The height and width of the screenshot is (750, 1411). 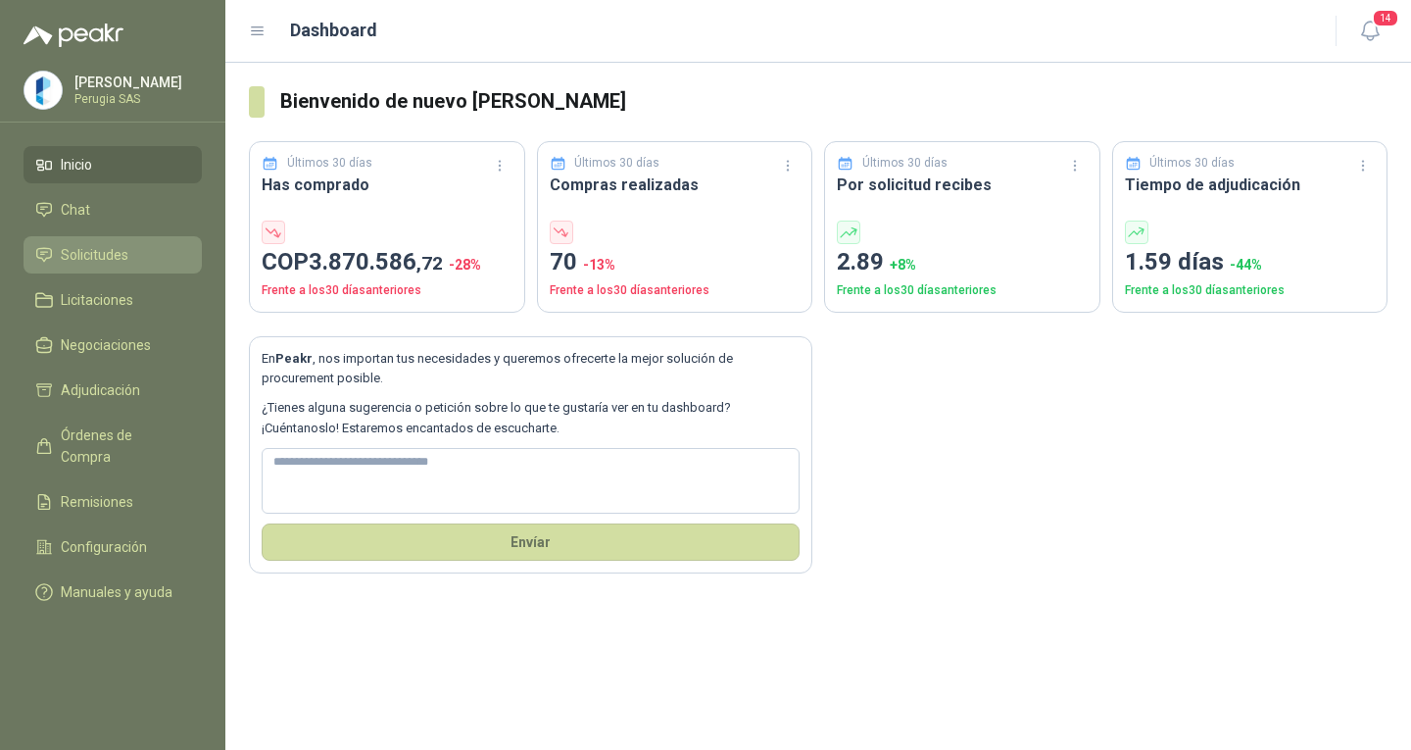 What do you see at coordinates (113, 390) in the screenshot?
I see `a: Adjudicación` at bounding box center [113, 390].